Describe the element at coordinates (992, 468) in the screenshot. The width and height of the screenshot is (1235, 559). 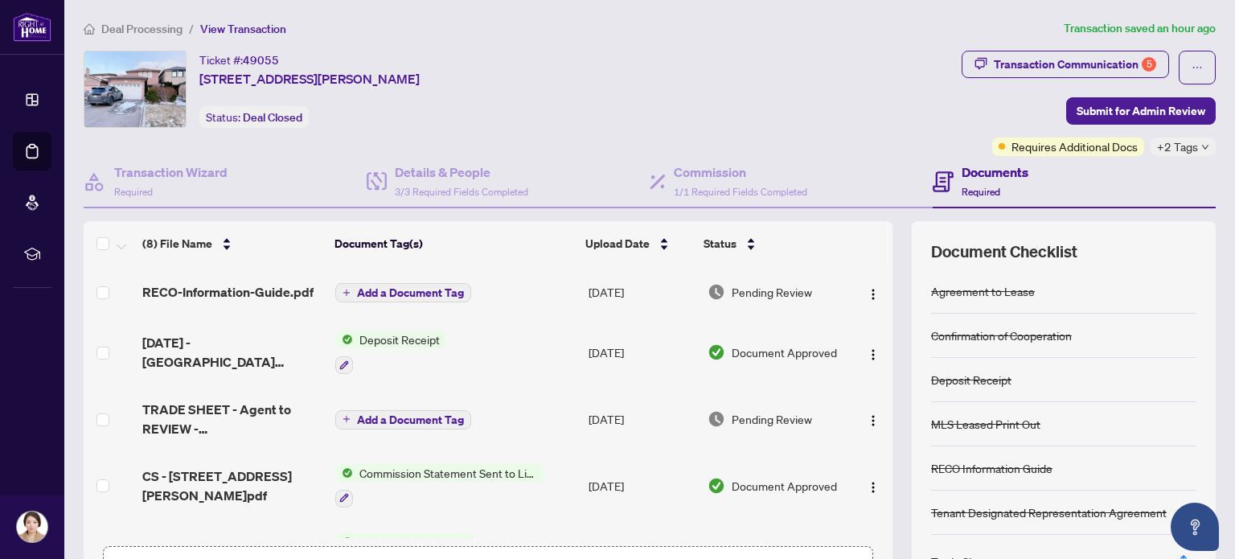
I see `div: RECO Information Guide` at that location.